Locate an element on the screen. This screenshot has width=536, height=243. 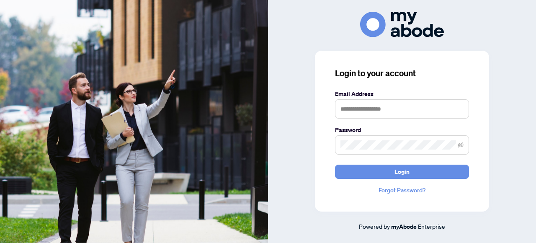
span: Enterprise is located at coordinates (431, 226).